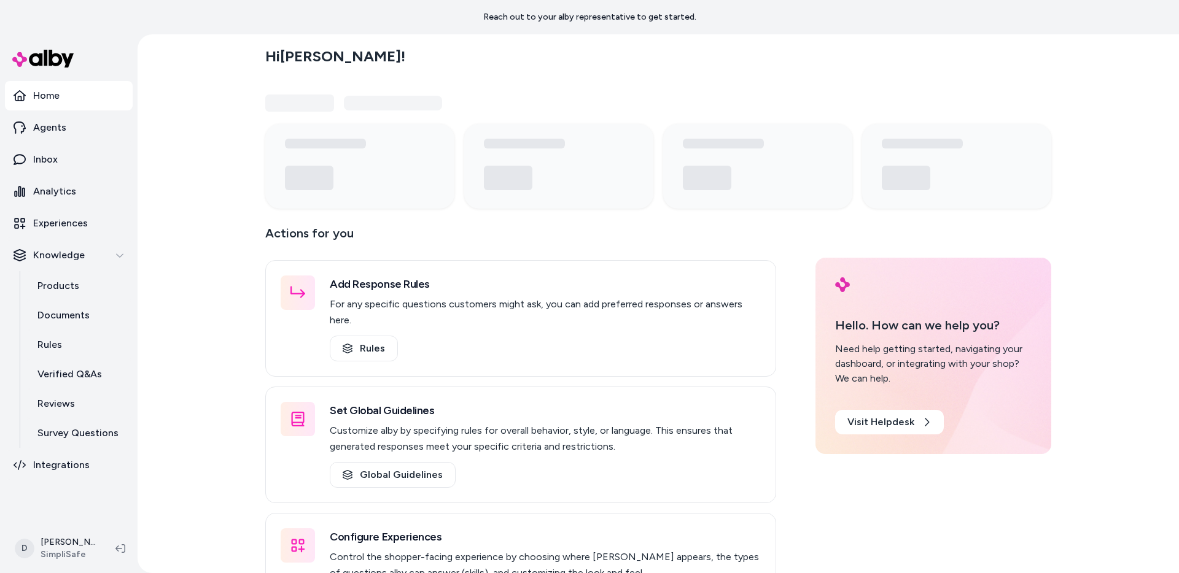  I want to click on a: Agents, so click(69, 128).